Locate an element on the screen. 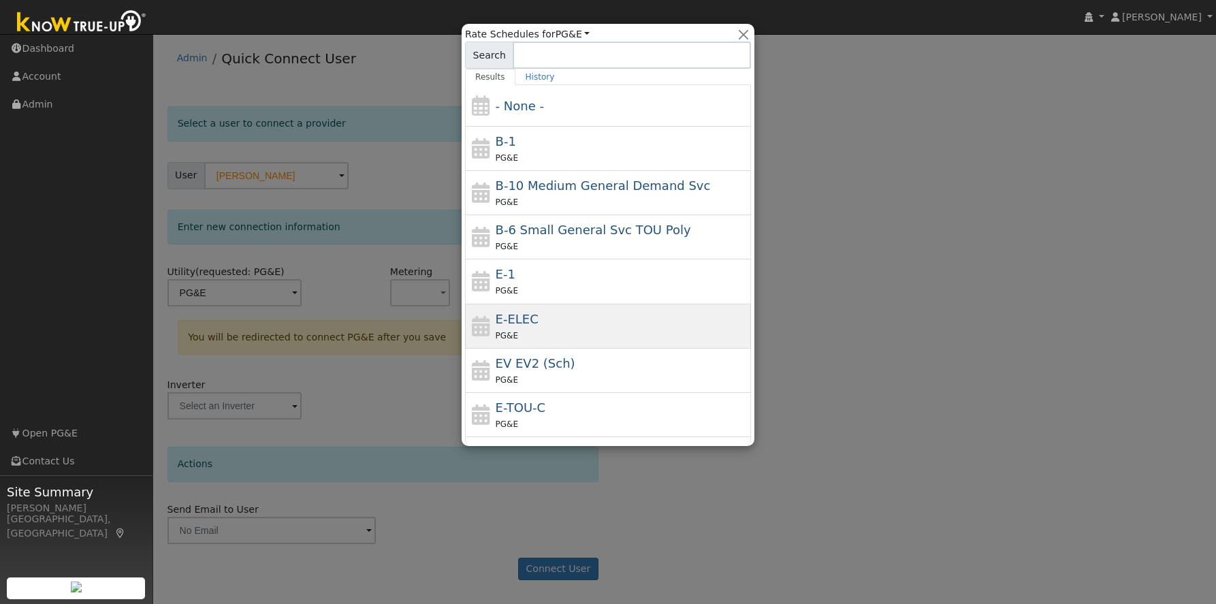 This screenshot has height=604, width=1216. span: Site Summary is located at coordinates (76, 492).